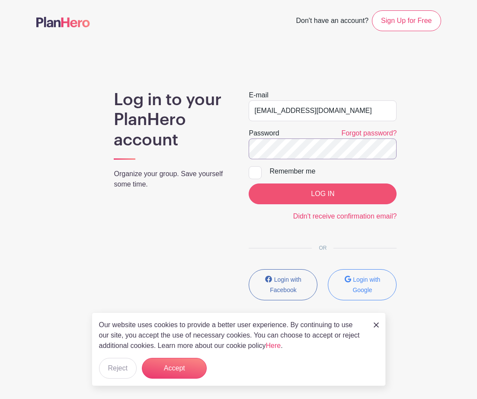 The width and height of the screenshot is (477, 399). Describe the element at coordinates (369, 133) in the screenshot. I see `a: Forgot password?` at that location.